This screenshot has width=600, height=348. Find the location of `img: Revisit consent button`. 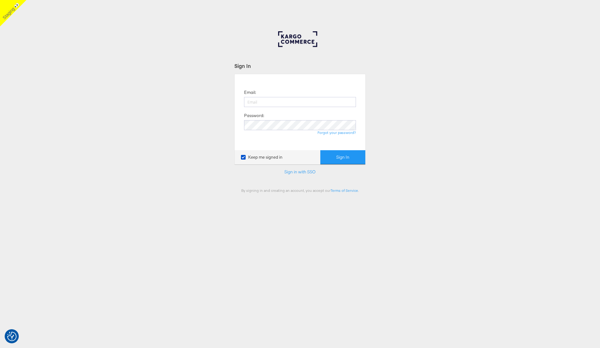

img: Revisit consent button is located at coordinates (12, 336).